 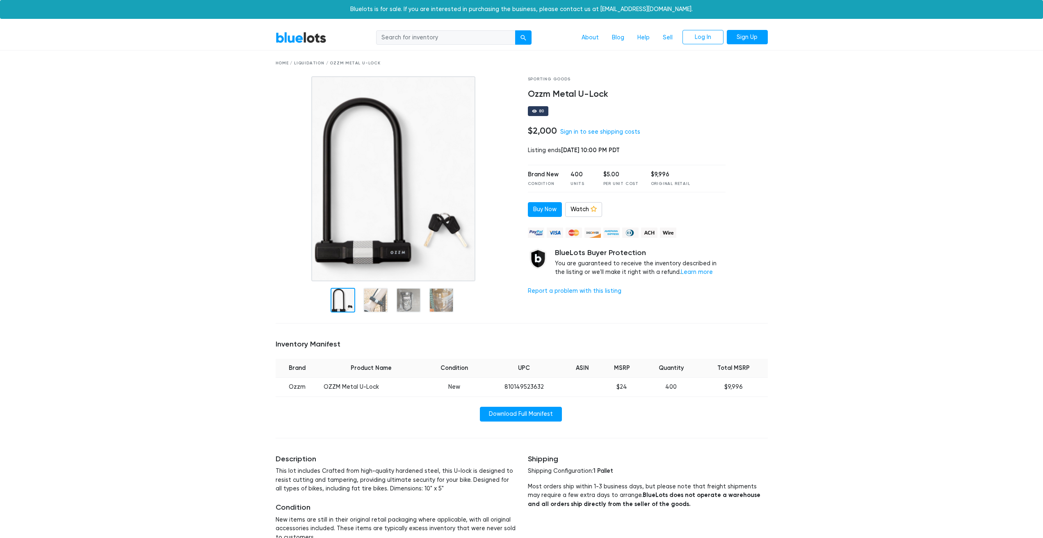 What do you see at coordinates (703, 37) in the screenshot?
I see `a: Log In` at bounding box center [703, 37].